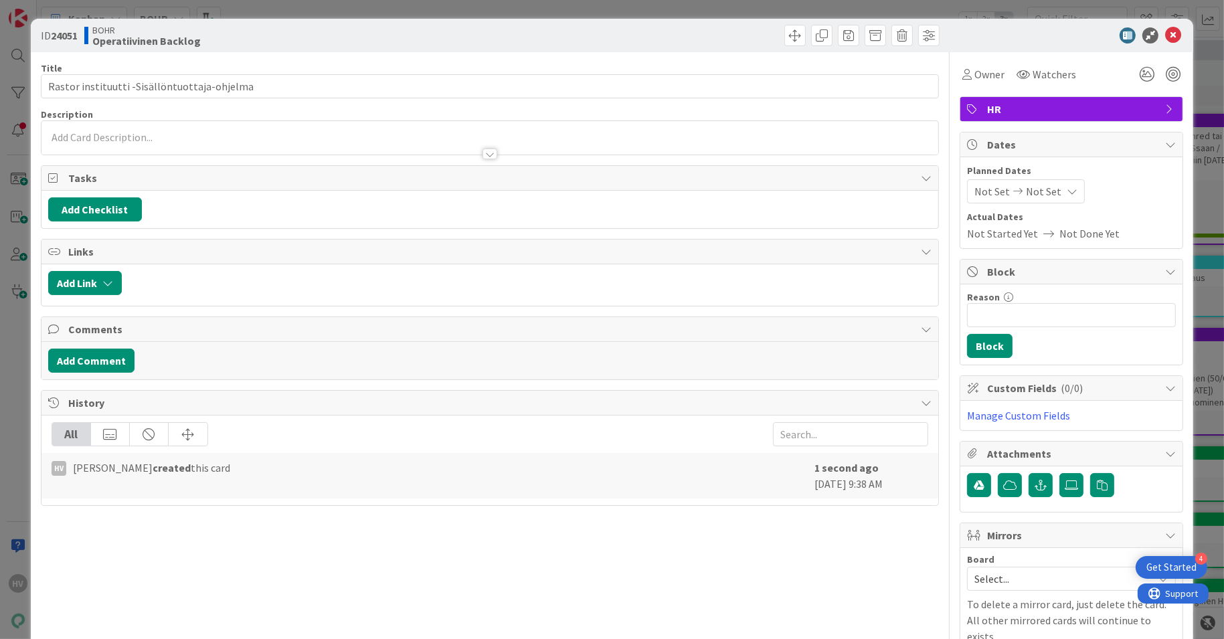 This screenshot has width=1224, height=639. Describe the element at coordinates (1003, 234) in the screenshot. I see `span: Not Started Yet` at that location.